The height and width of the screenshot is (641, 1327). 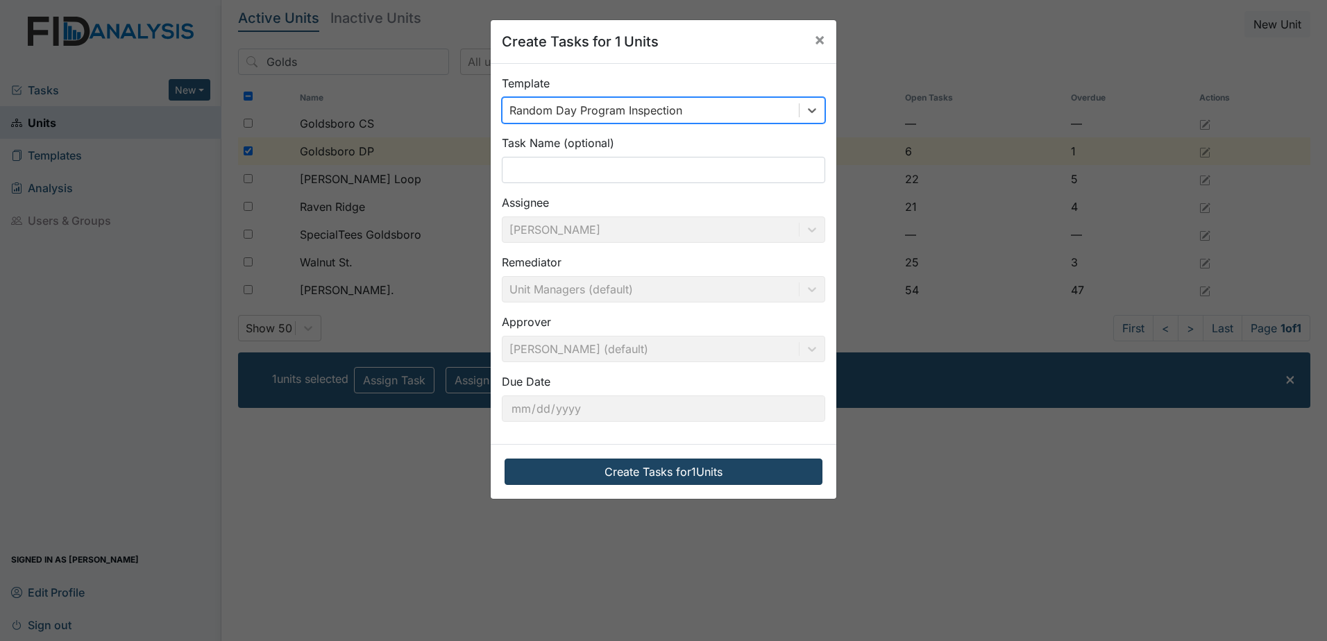 I want to click on label: Due Date, so click(x=526, y=382).